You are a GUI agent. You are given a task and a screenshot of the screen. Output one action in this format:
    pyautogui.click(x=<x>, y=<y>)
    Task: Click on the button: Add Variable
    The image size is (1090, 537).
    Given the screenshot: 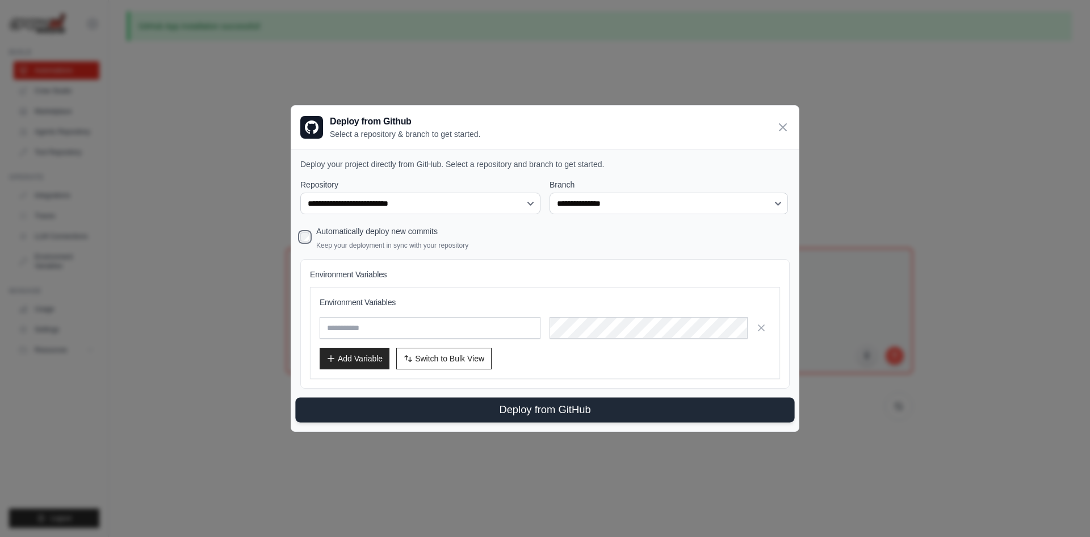 What is the action you would take?
    pyautogui.click(x=354, y=358)
    